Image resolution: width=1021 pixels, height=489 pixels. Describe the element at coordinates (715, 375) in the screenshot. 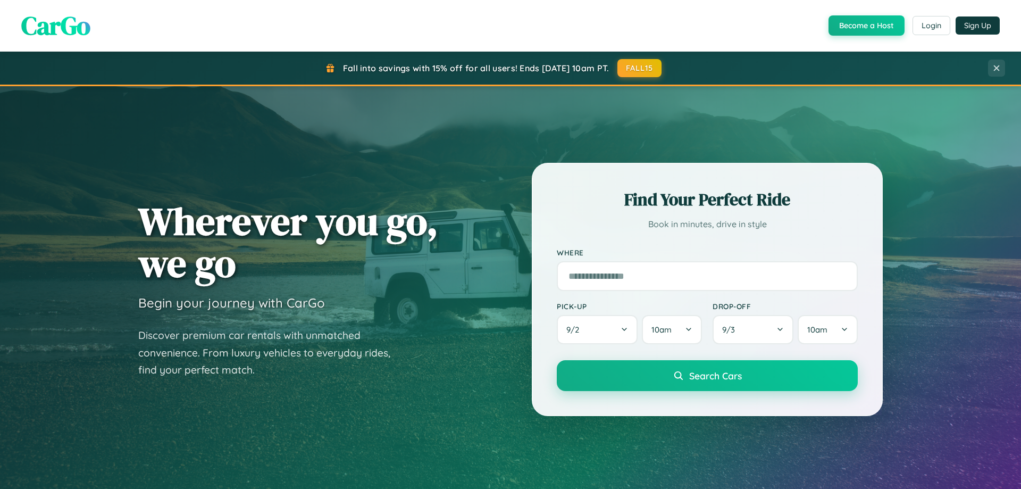

I see `span: Search Cars` at that location.